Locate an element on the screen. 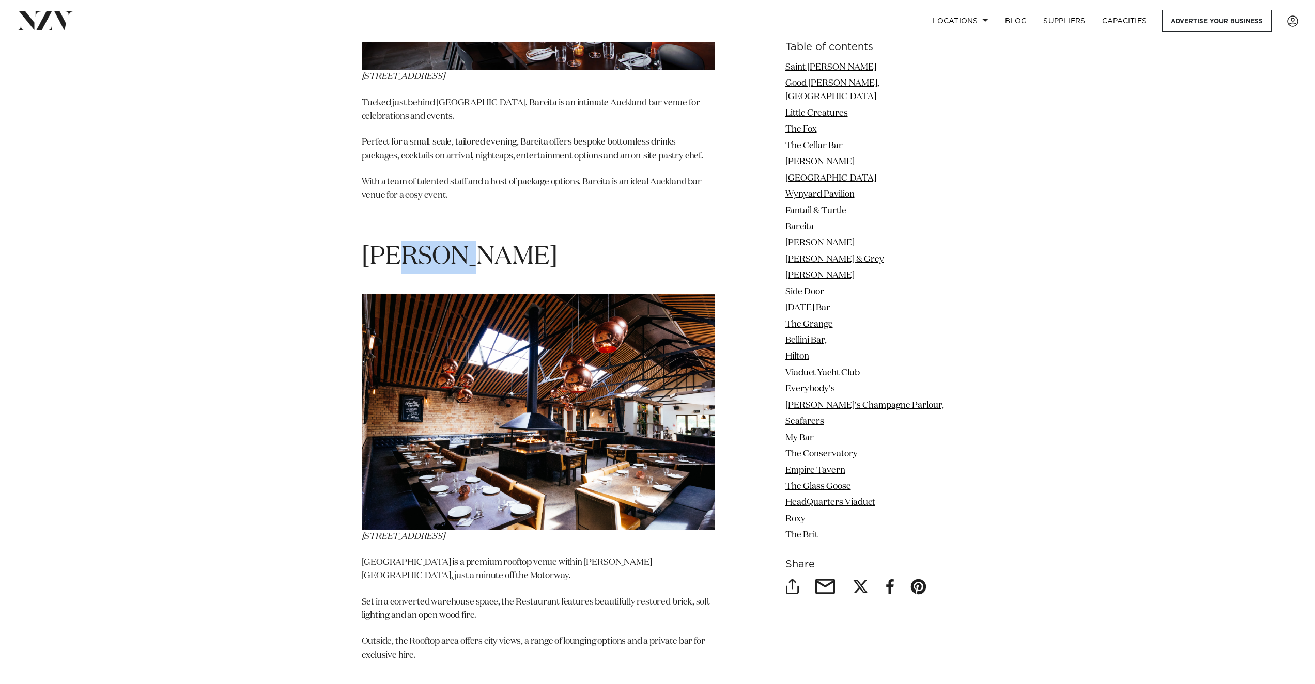  h6: Table of contents is located at coordinates (869, 47).